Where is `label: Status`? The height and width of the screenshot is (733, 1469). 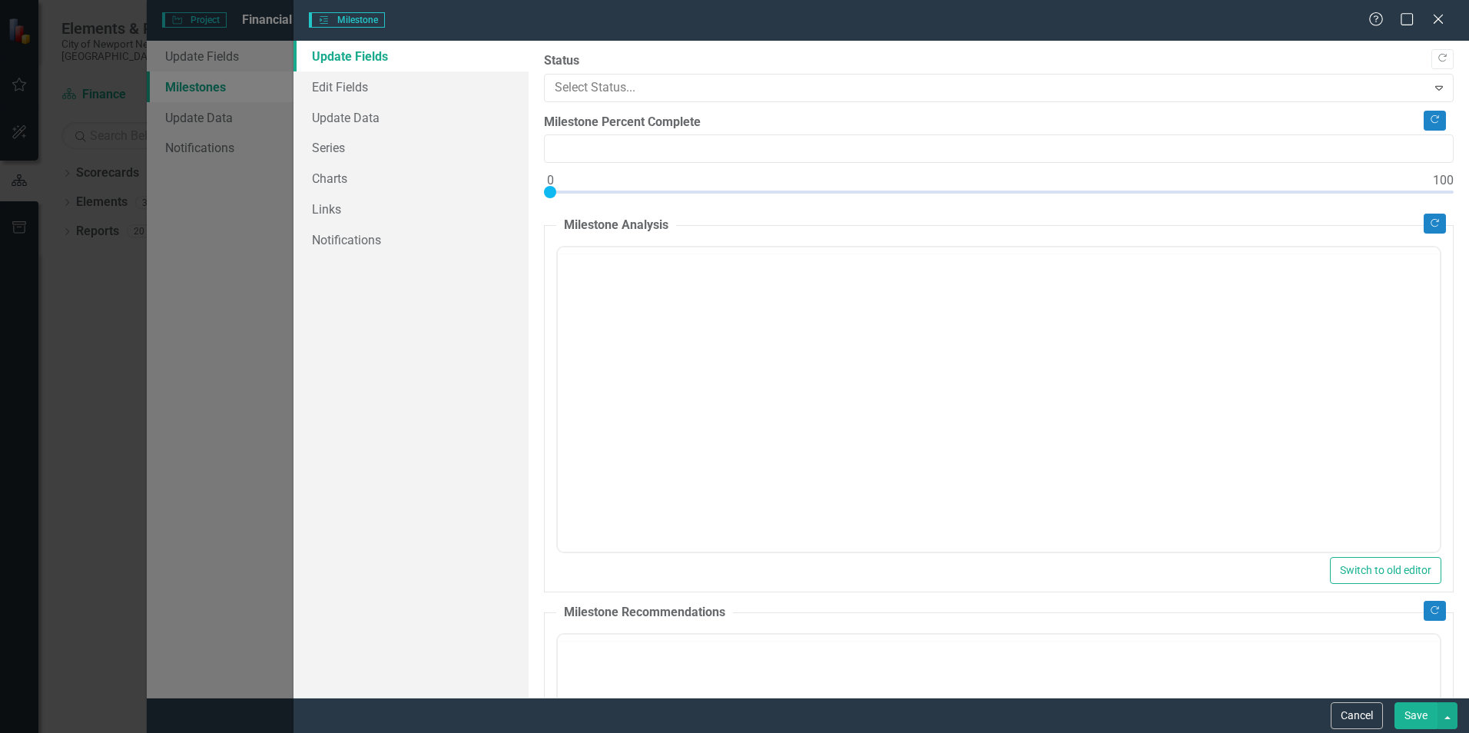 label: Status is located at coordinates (999, 61).